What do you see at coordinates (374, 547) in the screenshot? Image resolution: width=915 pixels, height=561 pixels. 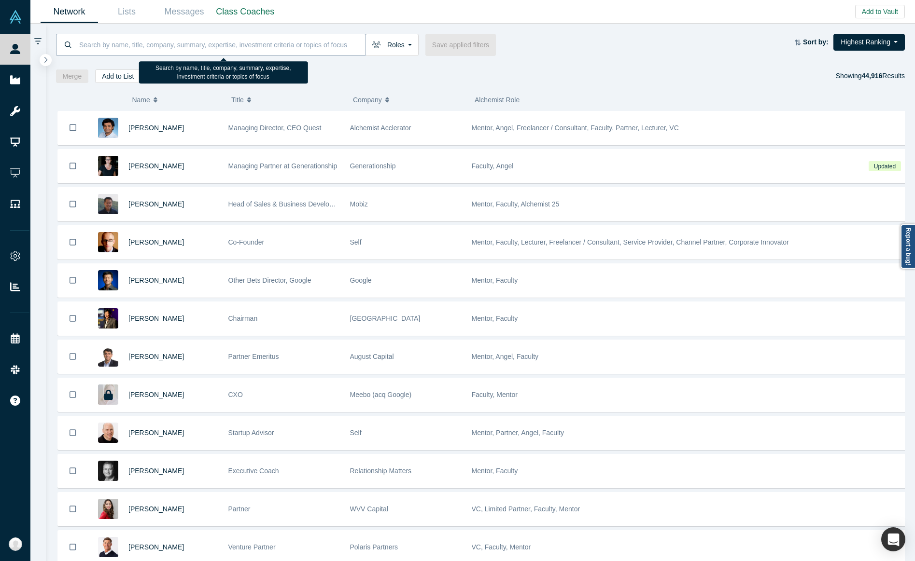 I see `span: Polaris Partners` at bounding box center [374, 547].